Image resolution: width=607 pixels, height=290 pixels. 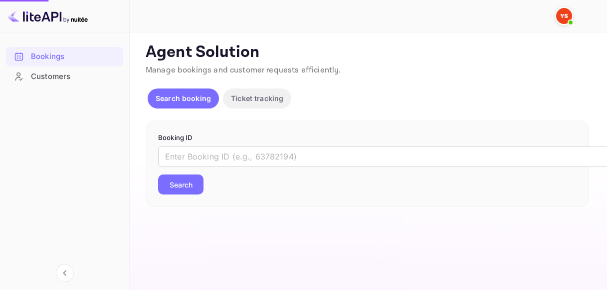 I want to click on button: Search, so click(x=181, y=184).